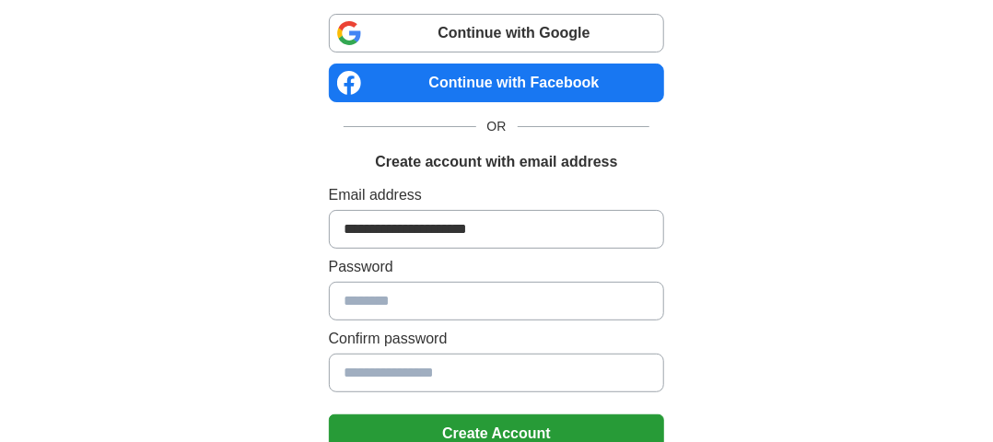 This screenshot has width=993, height=442. Describe the element at coordinates (496, 162) in the screenshot. I see `h1: Create account with email address` at that location.